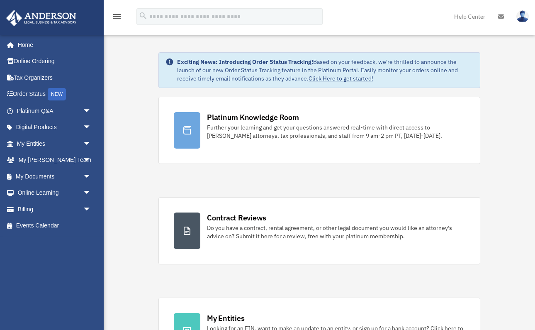 This screenshot has width=535, height=330. I want to click on a: Events Calendar, so click(55, 226).